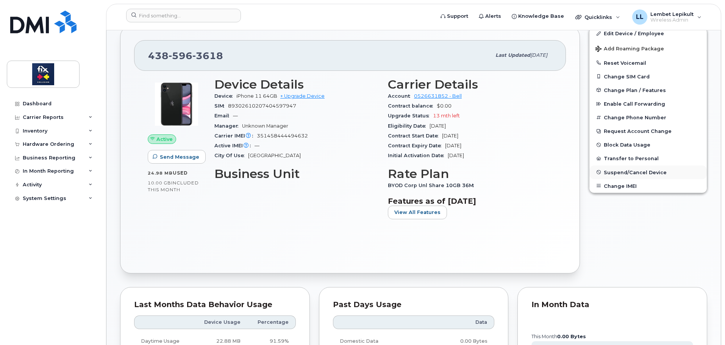 Image resolution: width=725 pixels, height=345 pixels. Describe the element at coordinates (173, 186) in the screenshot. I see `span: included this month` at that location.